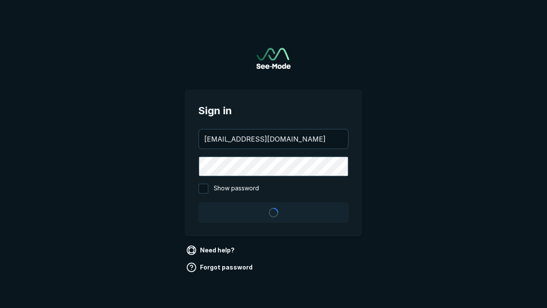 This screenshot has height=308, width=547. What do you see at coordinates (274, 111) in the screenshot?
I see `span: Sign in` at bounding box center [274, 111].